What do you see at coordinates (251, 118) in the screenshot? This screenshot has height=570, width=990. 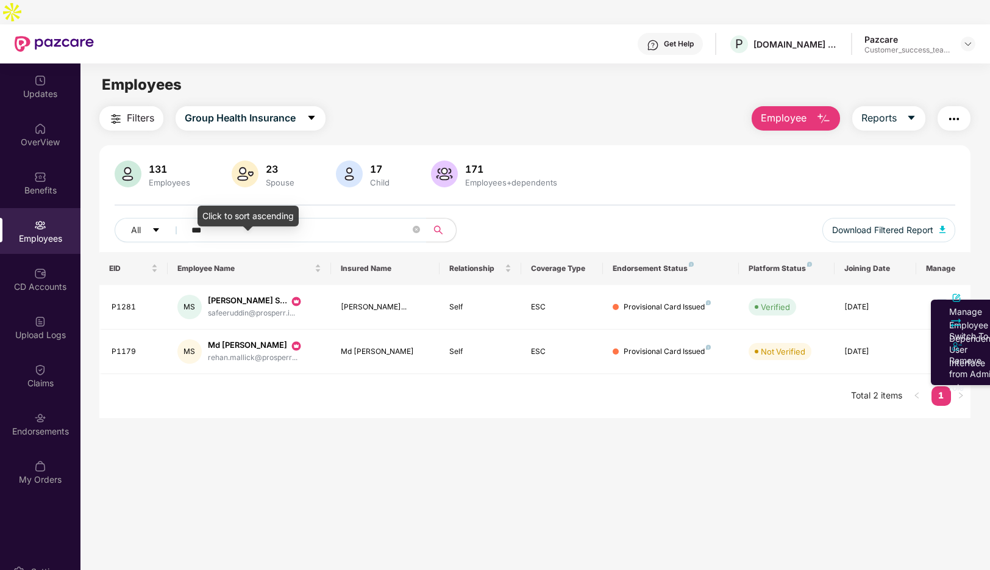 I see `button: Group Health Insurancecaret-down` at bounding box center [251, 118].